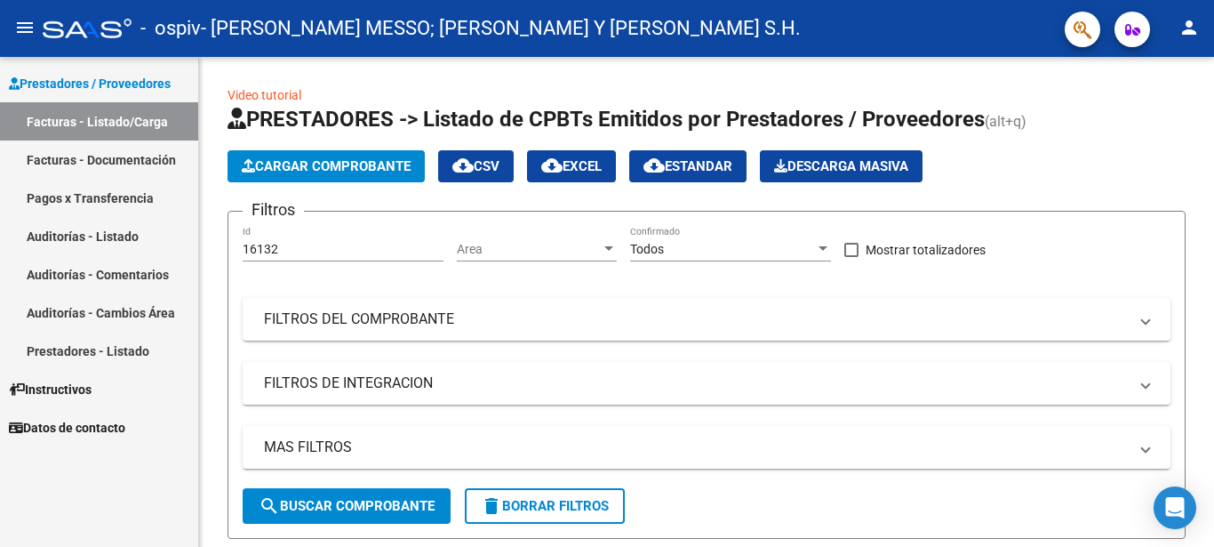 Image resolution: width=1214 pixels, height=547 pixels. What do you see at coordinates (572, 166) in the screenshot?
I see `button: EXCEL` at bounding box center [572, 166].